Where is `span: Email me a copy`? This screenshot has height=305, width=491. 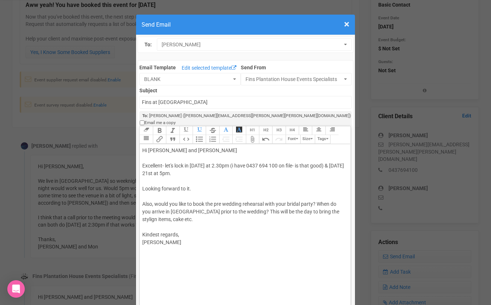
span: Email me a copy is located at coordinates (160, 123).